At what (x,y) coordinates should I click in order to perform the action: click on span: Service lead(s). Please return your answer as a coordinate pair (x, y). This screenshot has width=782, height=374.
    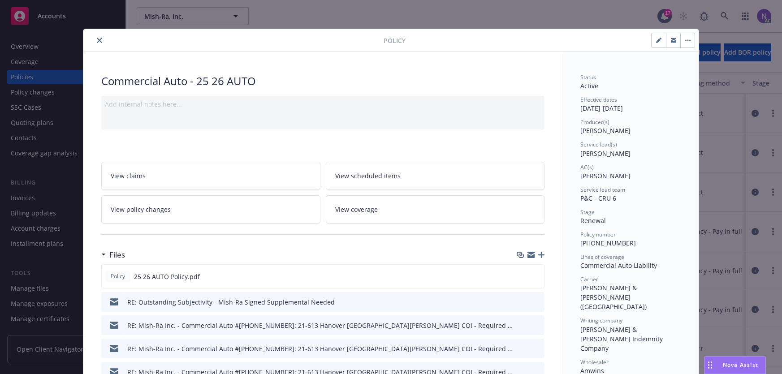
    Looking at the image, I should click on (599, 144).